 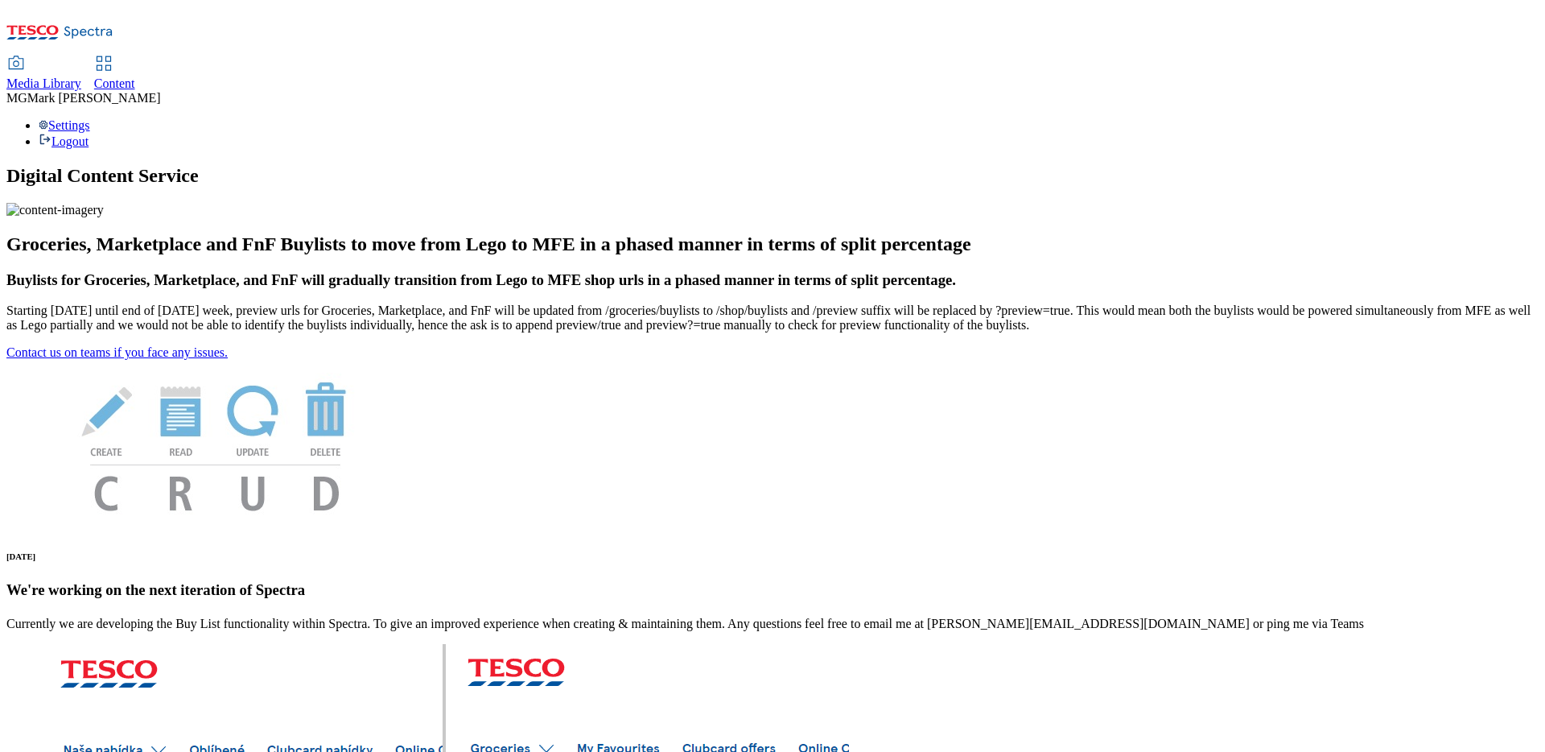 What do you see at coordinates (114, 74) in the screenshot?
I see `a: Content` at bounding box center [114, 74].